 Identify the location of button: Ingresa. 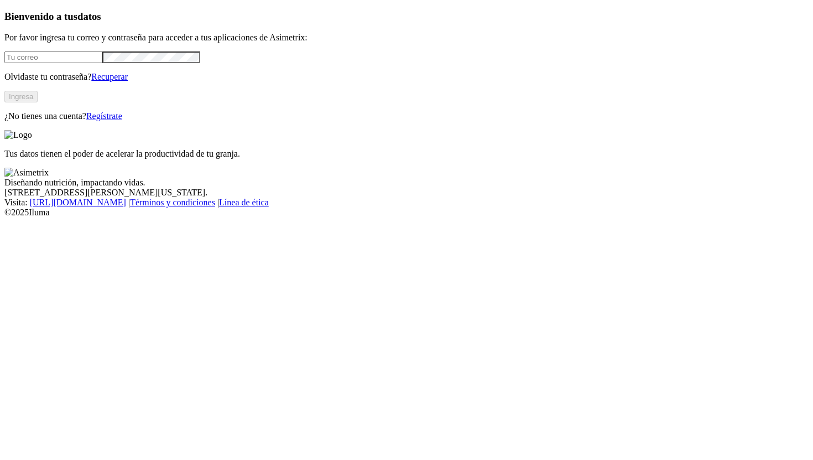
(21, 96).